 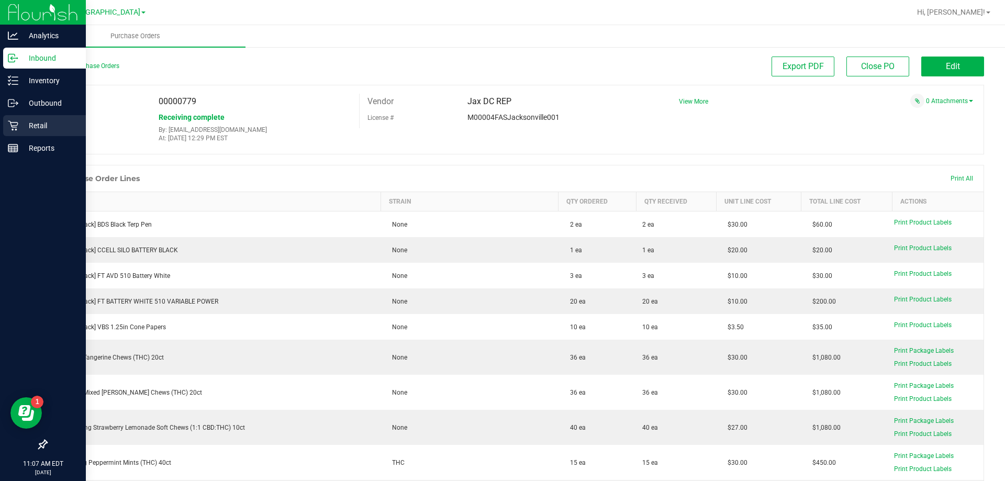 What do you see at coordinates (735, 428) in the screenshot?
I see `span: $27.00` at bounding box center [735, 428].